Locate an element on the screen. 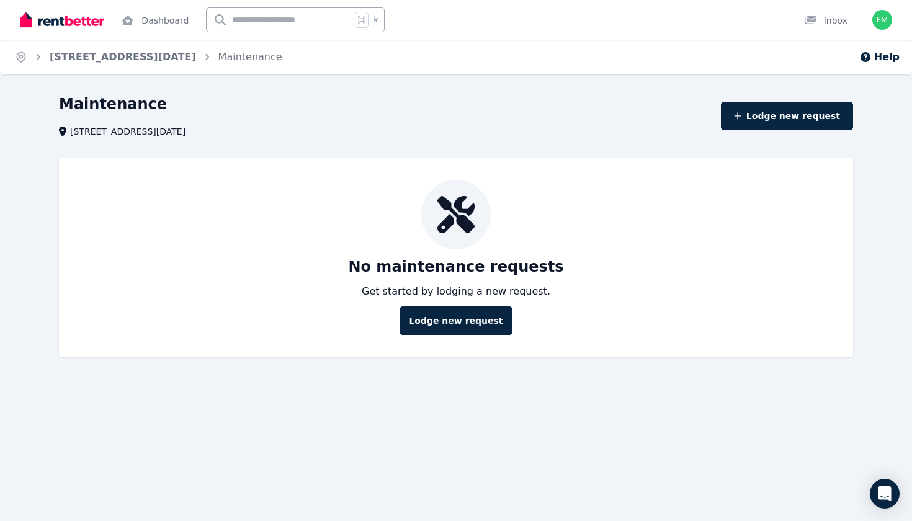 The width and height of the screenshot is (912, 521). h1: Maintenance is located at coordinates (113, 104).